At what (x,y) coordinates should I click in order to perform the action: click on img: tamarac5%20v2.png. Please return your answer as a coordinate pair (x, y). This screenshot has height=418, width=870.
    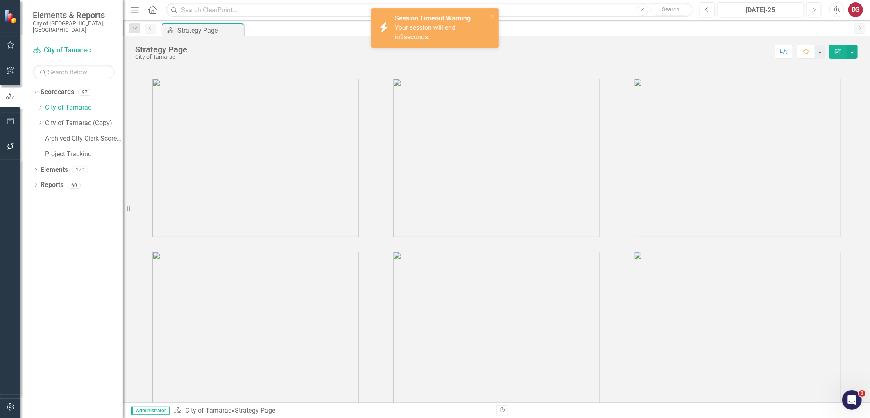
    Looking at the image, I should click on (496, 331).